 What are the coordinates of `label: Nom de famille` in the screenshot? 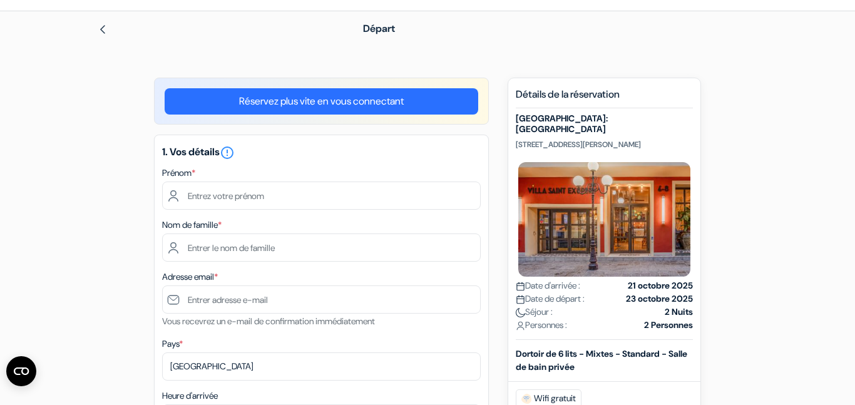 It's located at (192, 225).